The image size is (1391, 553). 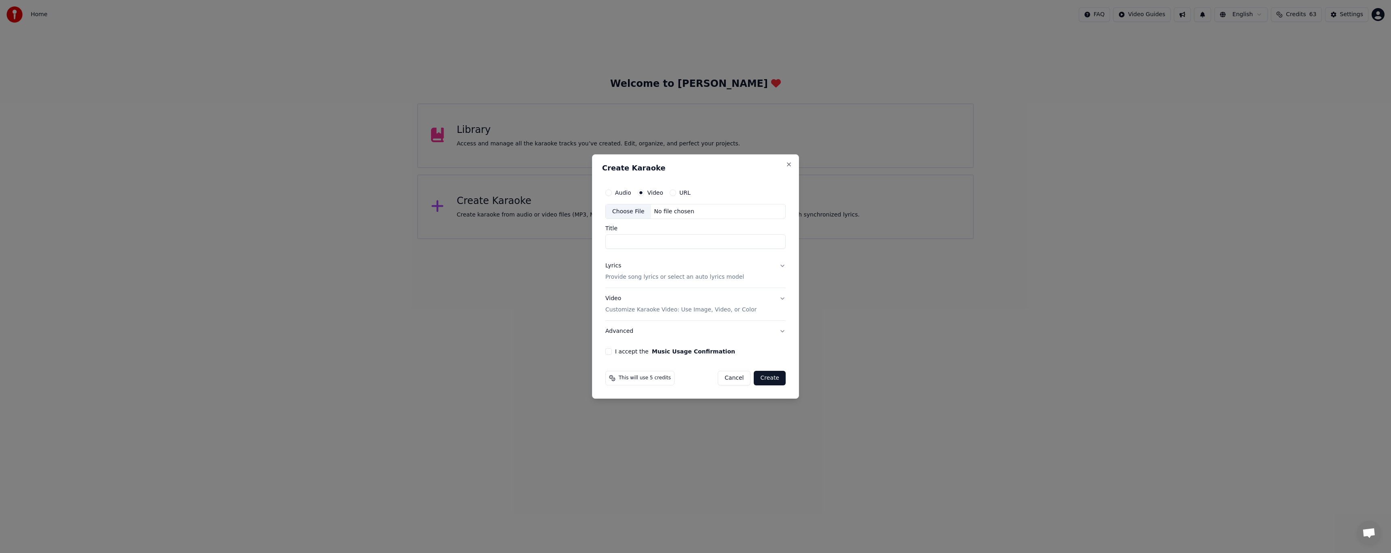 What do you see at coordinates (681, 305) in the screenshot?
I see `div: Video` at bounding box center [681, 305].